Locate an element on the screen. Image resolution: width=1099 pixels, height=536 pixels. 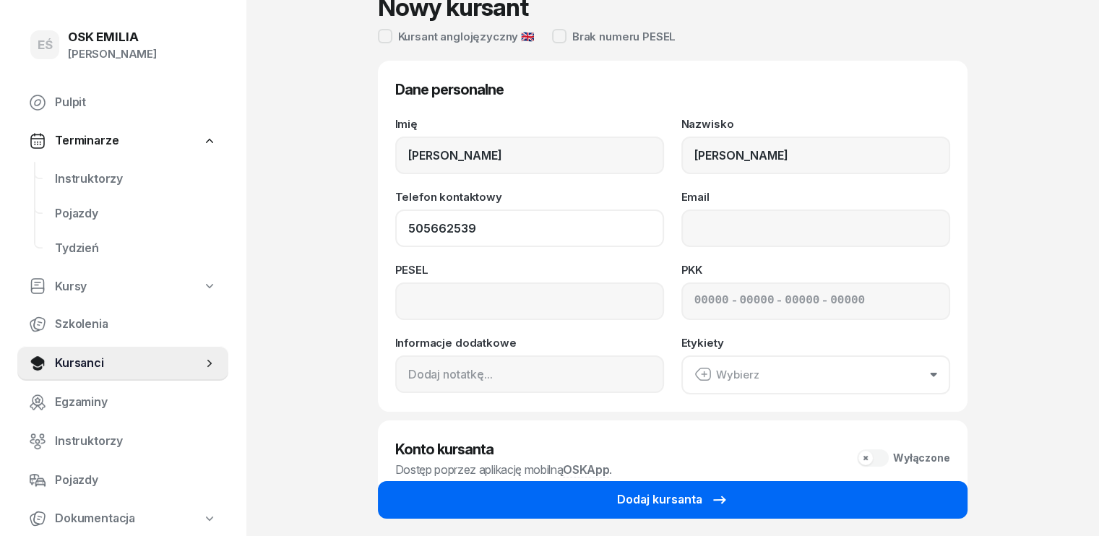
div: Dodaj kursanta is located at coordinates (673, 500).